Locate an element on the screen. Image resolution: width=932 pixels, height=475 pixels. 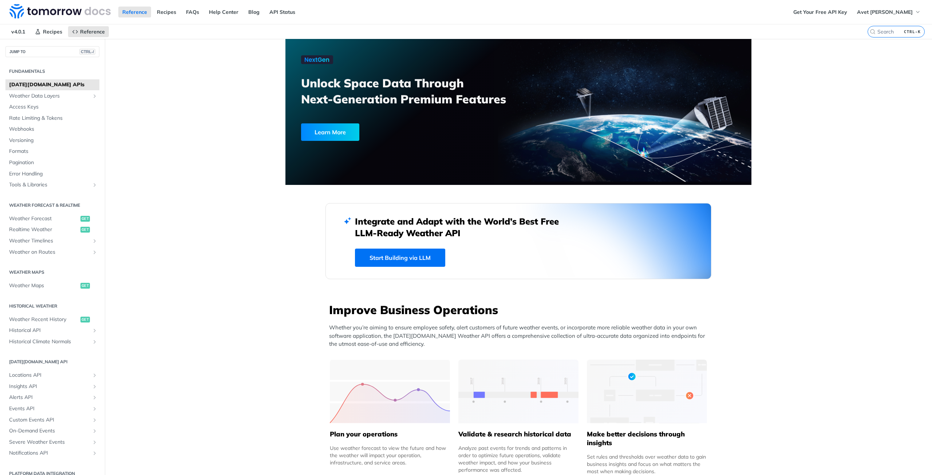
span: Webhooks is located at coordinates (53, 129).